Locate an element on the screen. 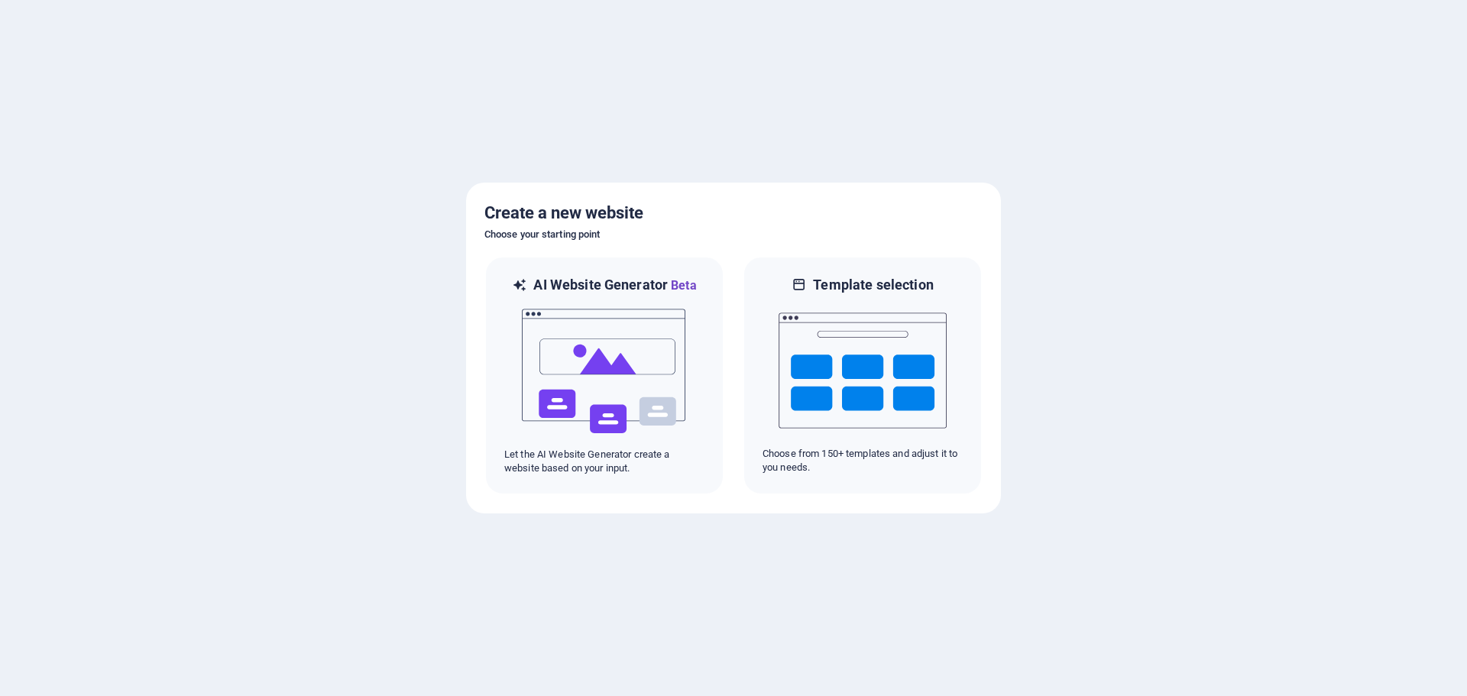  h6: AI Website Generator is located at coordinates (614, 285).